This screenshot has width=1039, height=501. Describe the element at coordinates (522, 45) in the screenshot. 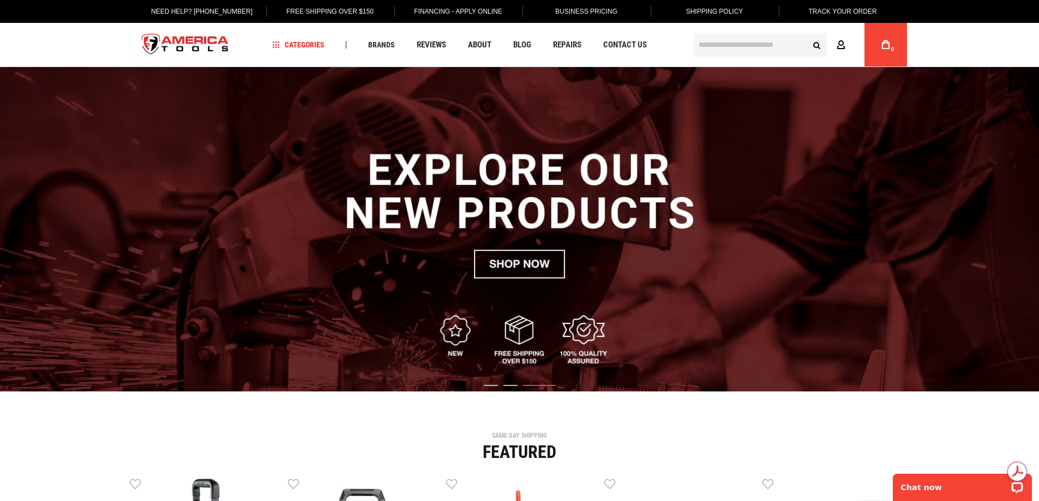

I see `a: Blog` at that location.